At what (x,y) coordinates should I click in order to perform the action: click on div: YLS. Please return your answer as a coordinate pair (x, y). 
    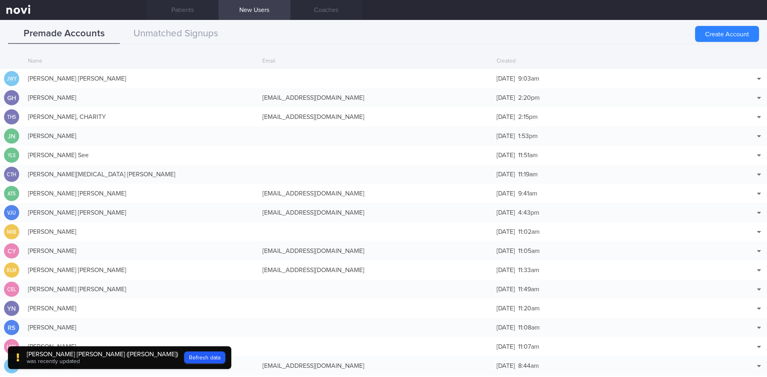
    Looking at the image, I should click on (12, 155).